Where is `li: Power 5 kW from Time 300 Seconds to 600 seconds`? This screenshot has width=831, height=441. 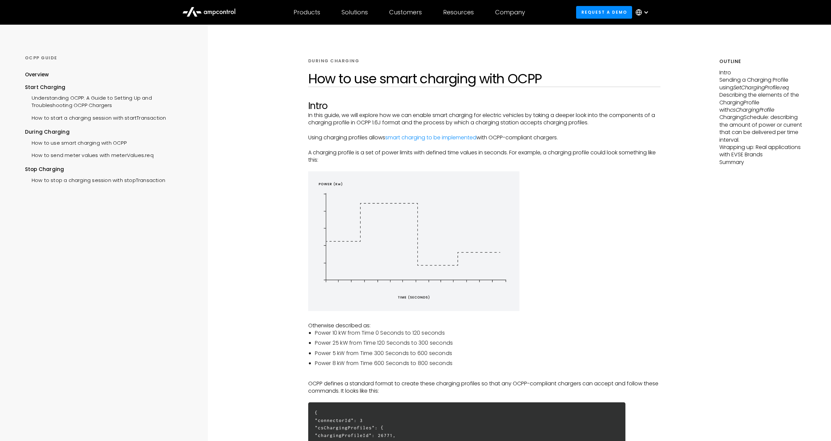 li: Power 5 kW from Time 300 Seconds to 600 seconds is located at coordinates (488, 353).